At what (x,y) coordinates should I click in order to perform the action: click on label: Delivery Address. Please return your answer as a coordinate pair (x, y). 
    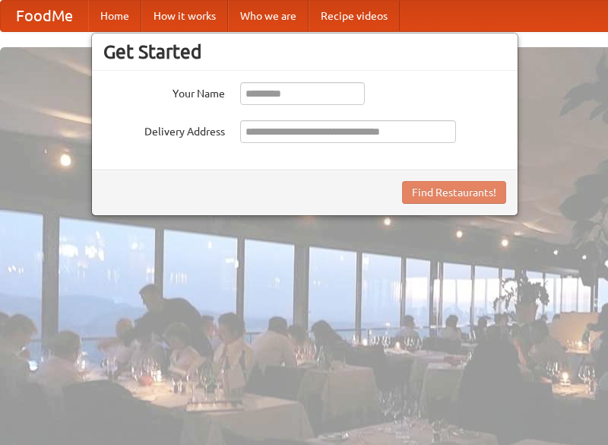
    Looking at the image, I should click on (164, 129).